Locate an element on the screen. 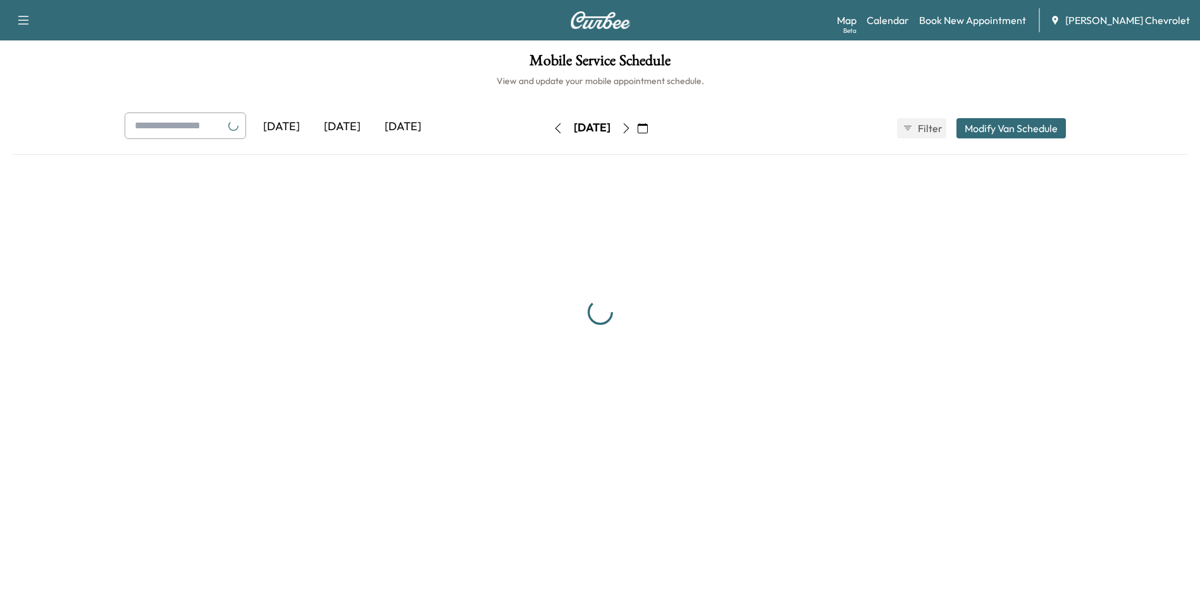  a: MapBeta is located at coordinates (846, 20).